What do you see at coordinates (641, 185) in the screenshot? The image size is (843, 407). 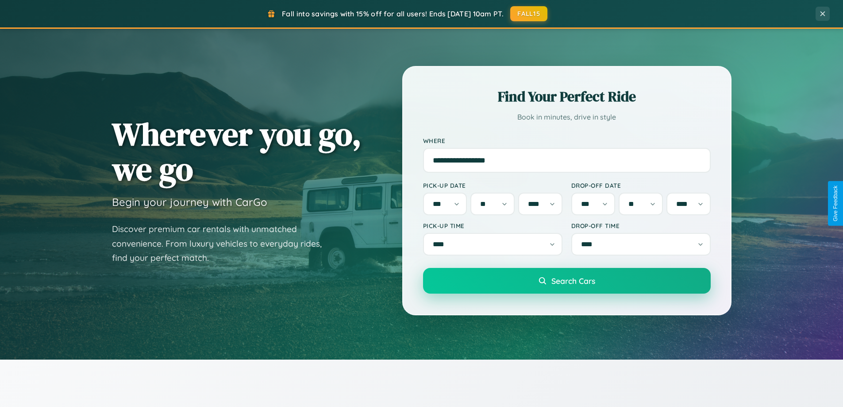 I see `label: Drop-off Date` at bounding box center [641, 185].